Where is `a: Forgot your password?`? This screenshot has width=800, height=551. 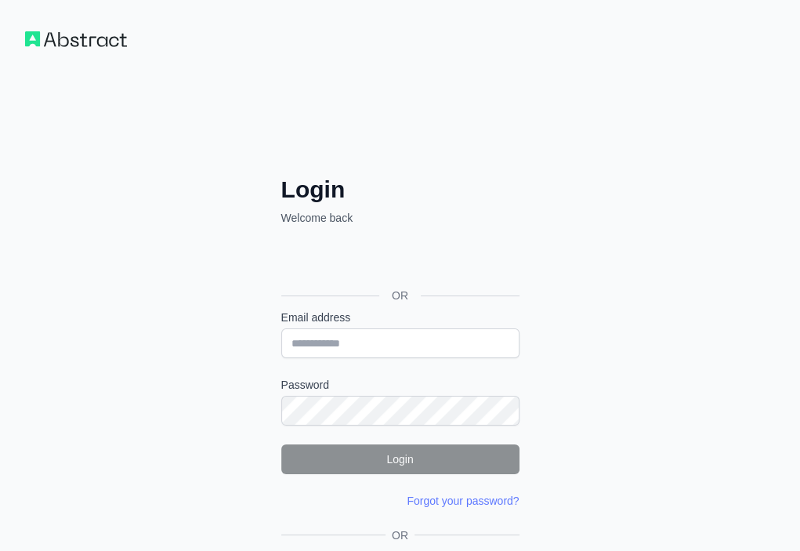
a: Forgot your password? is located at coordinates (462, 501).